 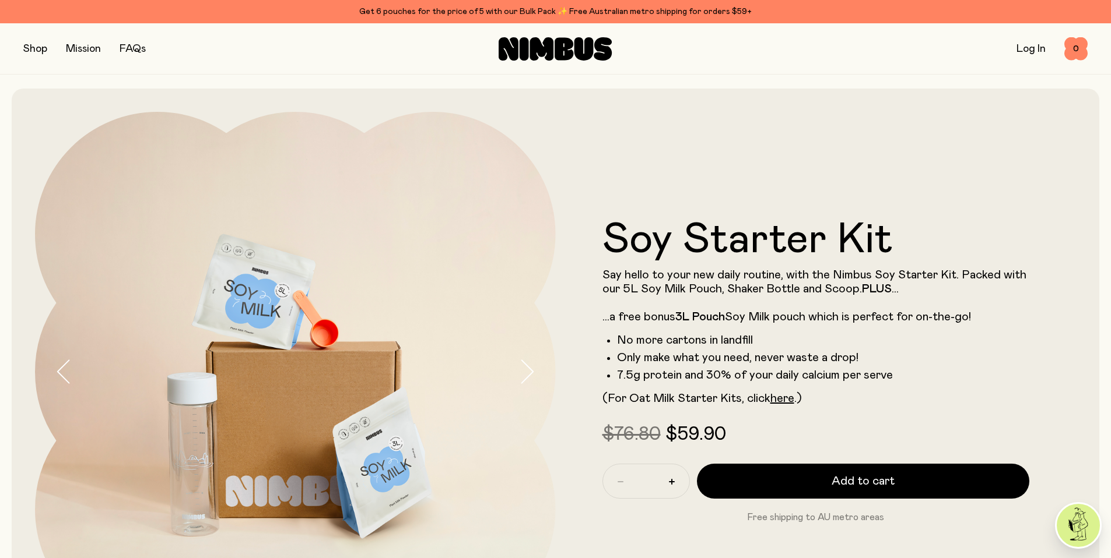 What do you see at coordinates (782, 399) in the screenshot?
I see `a: here` at bounding box center [782, 399].